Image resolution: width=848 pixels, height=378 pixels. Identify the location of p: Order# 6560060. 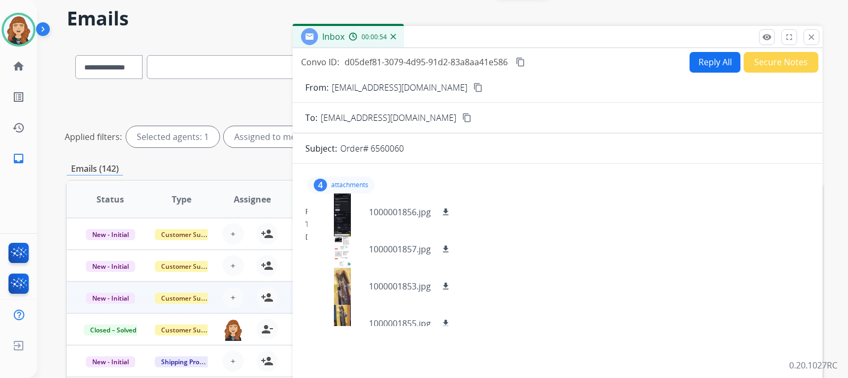
(372, 148).